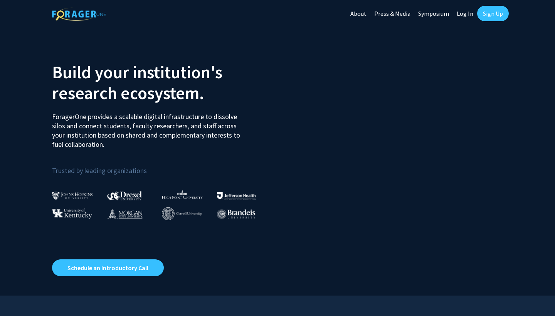 The image size is (555, 316). Describe the element at coordinates (72, 195) in the screenshot. I see `img: Johns Hopkins University` at that location.